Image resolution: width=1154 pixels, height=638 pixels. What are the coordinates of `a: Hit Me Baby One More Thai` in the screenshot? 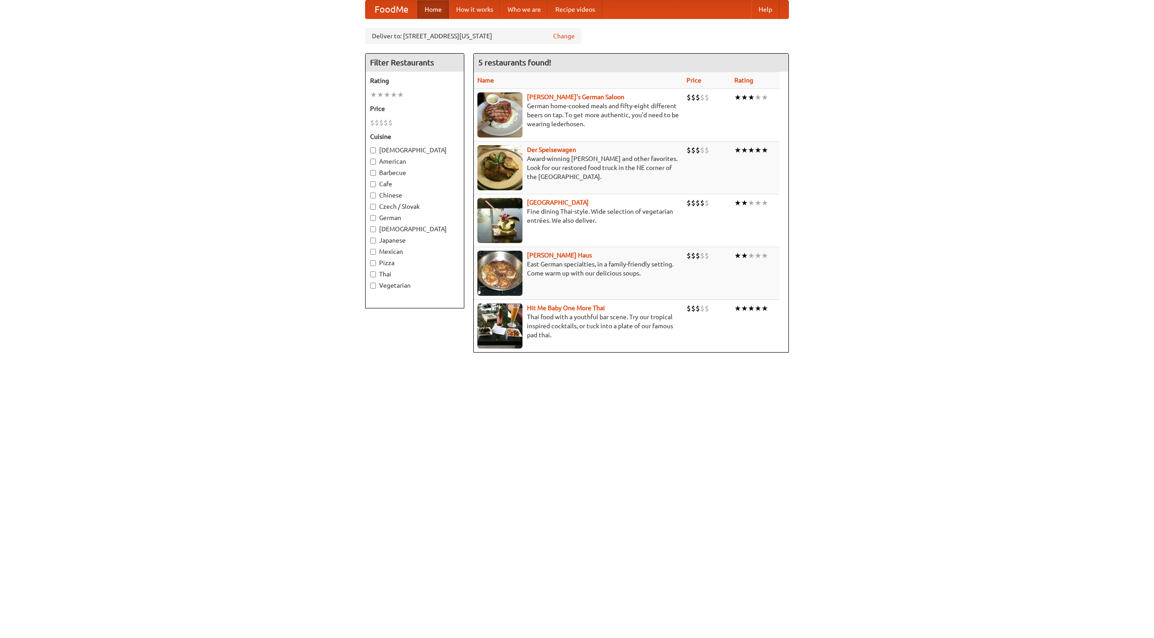 It's located at (566, 308).